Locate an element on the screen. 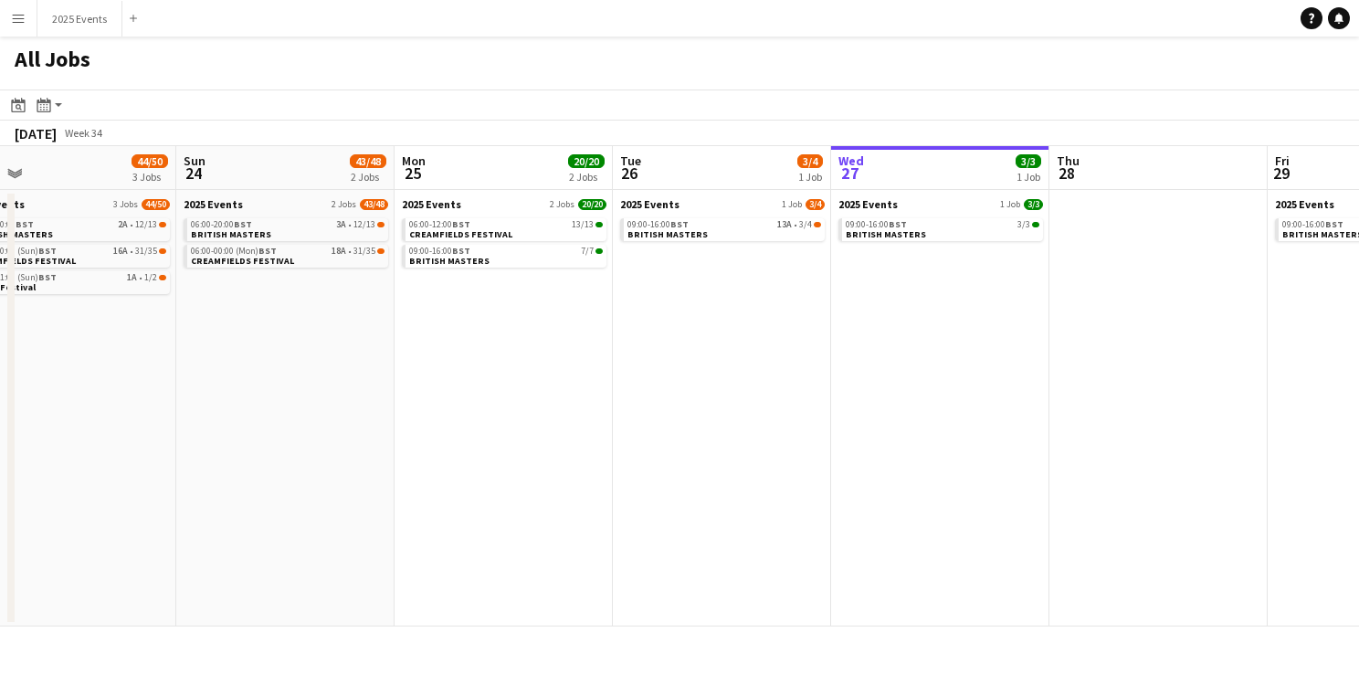  span: Tue is located at coordinates (630, 161).